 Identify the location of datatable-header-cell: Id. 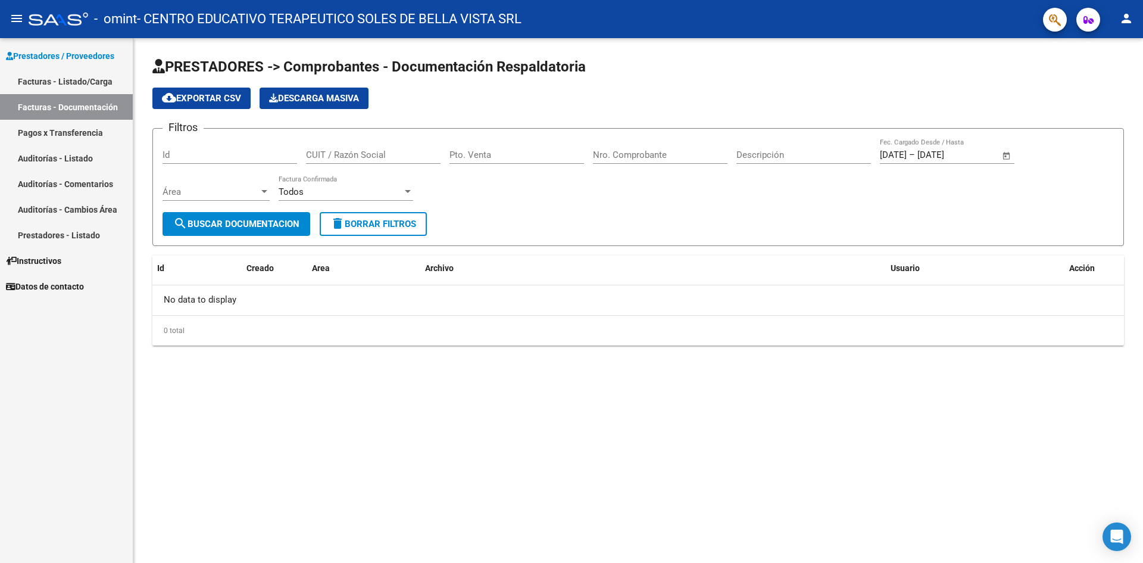
(176, 268).